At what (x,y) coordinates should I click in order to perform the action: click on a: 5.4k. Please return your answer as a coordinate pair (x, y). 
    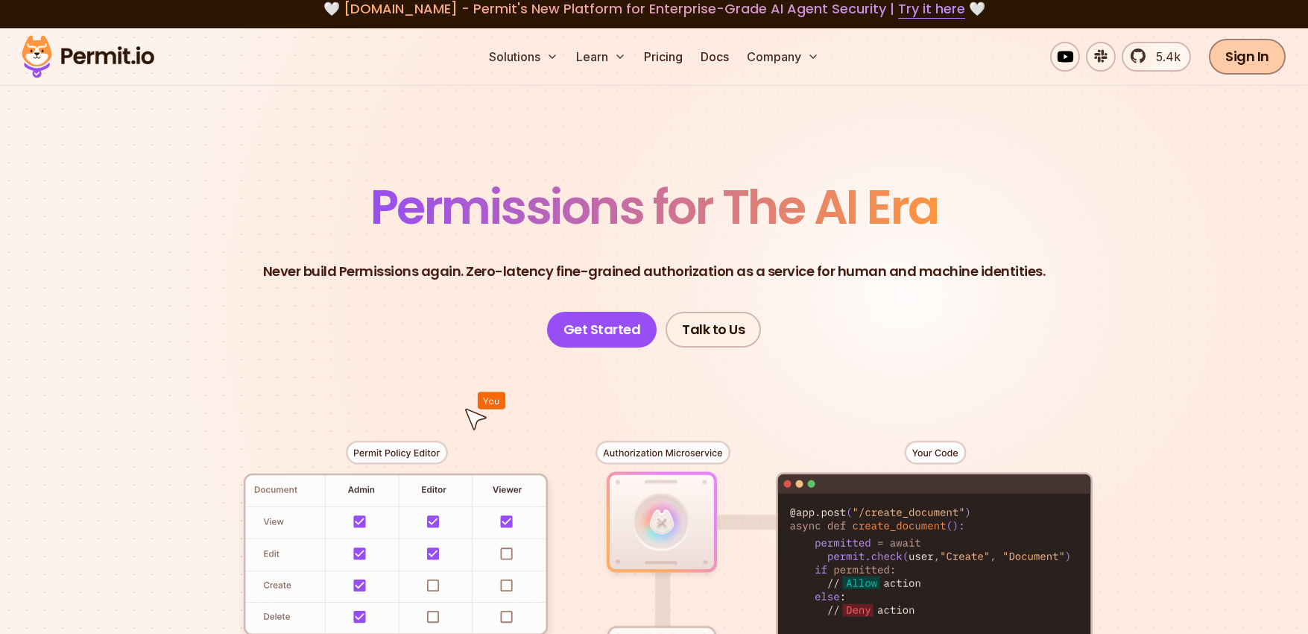
    Looking at the image, I should click on (1156, 57).